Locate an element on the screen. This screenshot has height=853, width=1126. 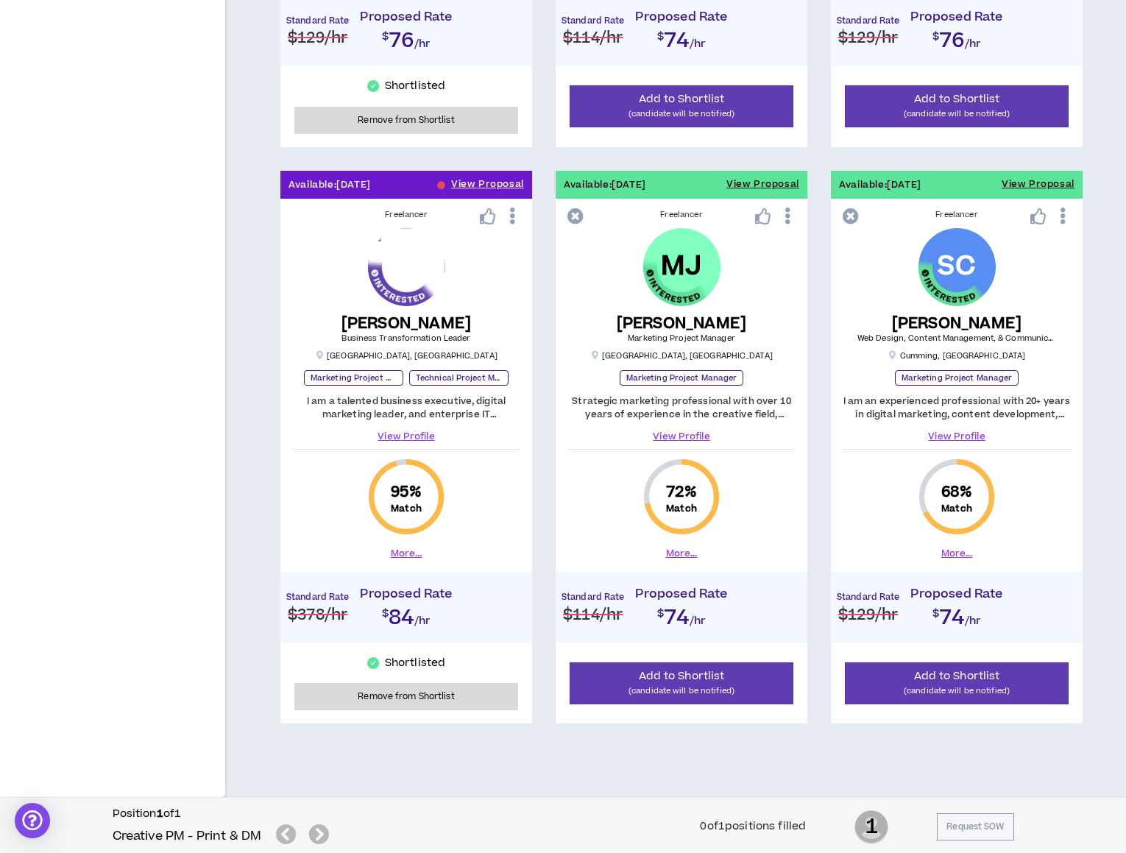
p: Technical Project Manager is located at coordinates (458, 377).